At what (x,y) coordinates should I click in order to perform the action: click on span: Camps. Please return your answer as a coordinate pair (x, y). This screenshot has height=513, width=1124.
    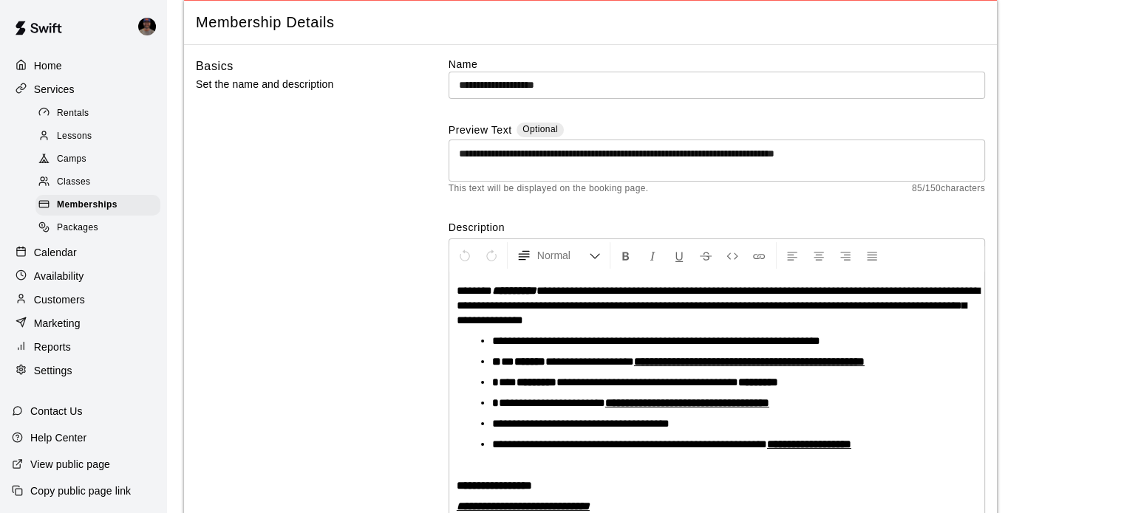
    Looking at the image, I should click on (72, 160).